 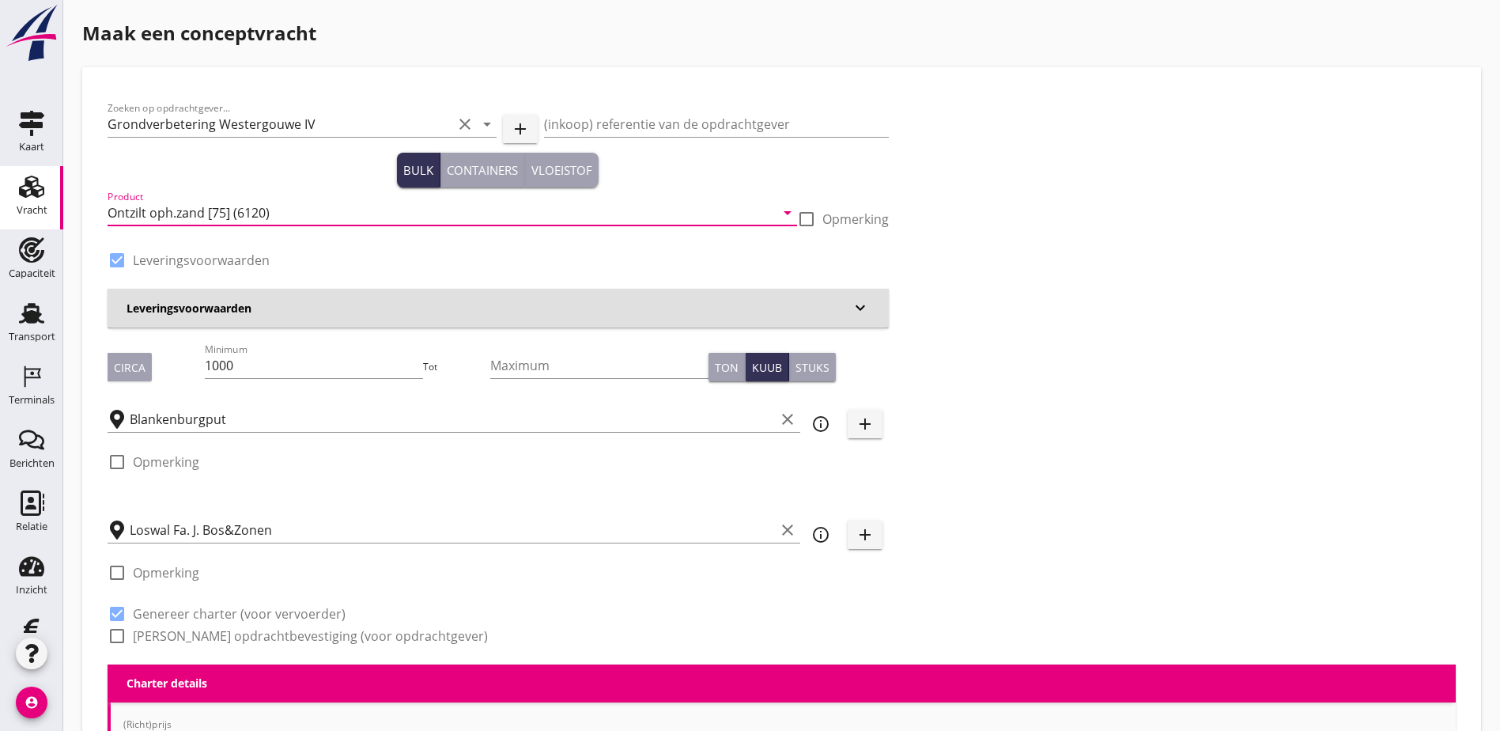 I want to click on div: Circa, so click(x=130, y=367).